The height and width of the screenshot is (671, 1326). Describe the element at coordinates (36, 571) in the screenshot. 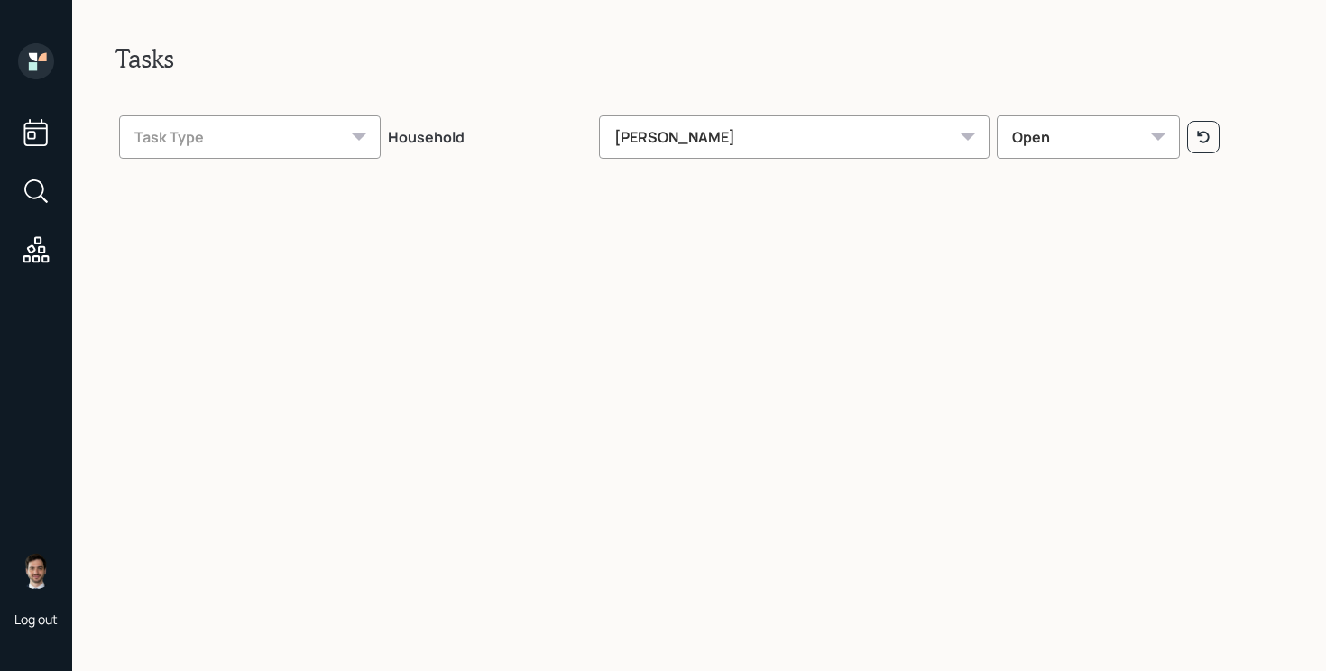

I see `img: jonah-coleman-headshot.png` at that location.